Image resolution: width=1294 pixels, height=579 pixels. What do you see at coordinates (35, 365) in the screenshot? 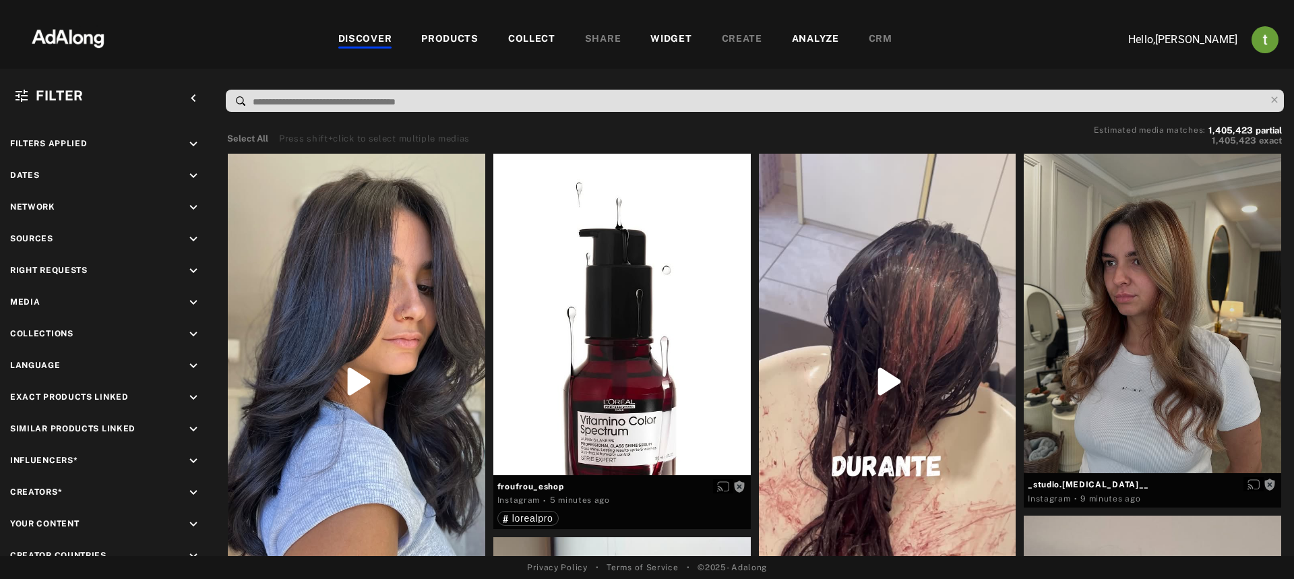
I see `span: Language` at bounding box center [35, 365].